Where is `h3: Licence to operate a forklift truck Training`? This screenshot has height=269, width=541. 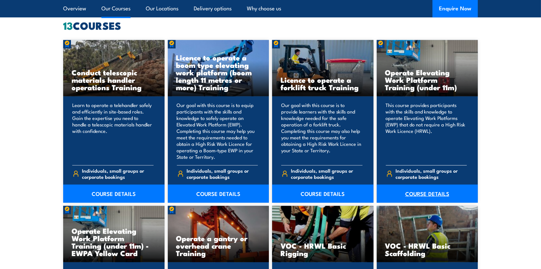 h3: Licence to operate a forklift truck Training is located at coordinates (323, 84).